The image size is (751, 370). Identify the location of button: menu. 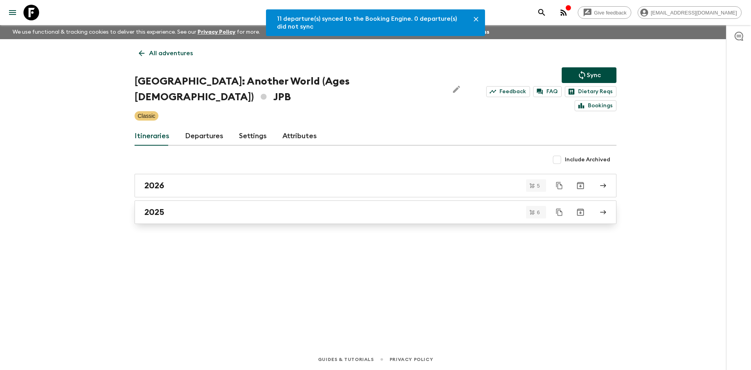
(13, 13).